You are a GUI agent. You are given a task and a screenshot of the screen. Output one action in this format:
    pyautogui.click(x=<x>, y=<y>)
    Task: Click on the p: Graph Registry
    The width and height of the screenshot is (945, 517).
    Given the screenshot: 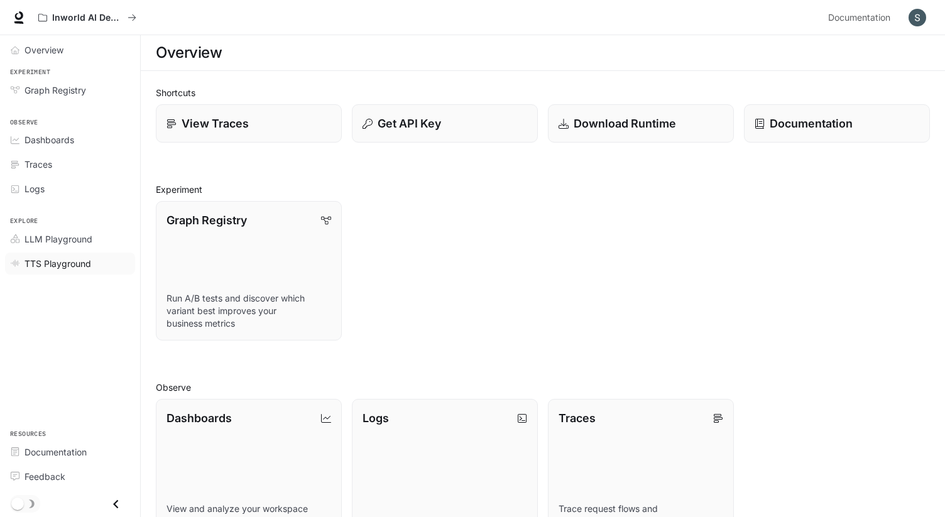 What is the action you would take?
    pyautogui.click(x=207, y=220)
    